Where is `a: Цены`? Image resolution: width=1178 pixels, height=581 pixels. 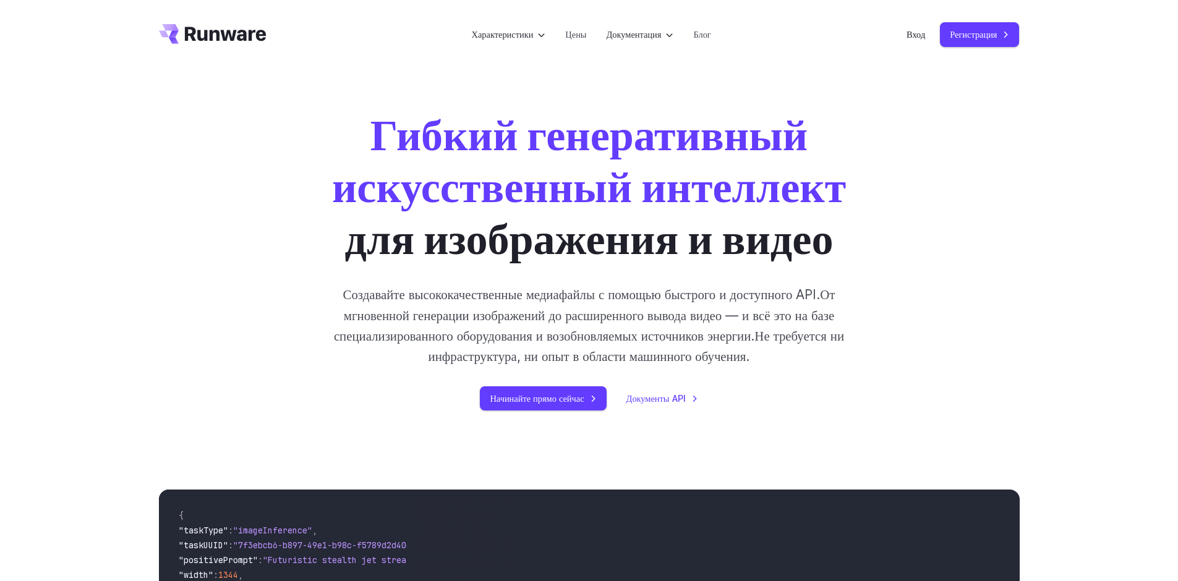 a: Цены is located at coordinates (576, 34).